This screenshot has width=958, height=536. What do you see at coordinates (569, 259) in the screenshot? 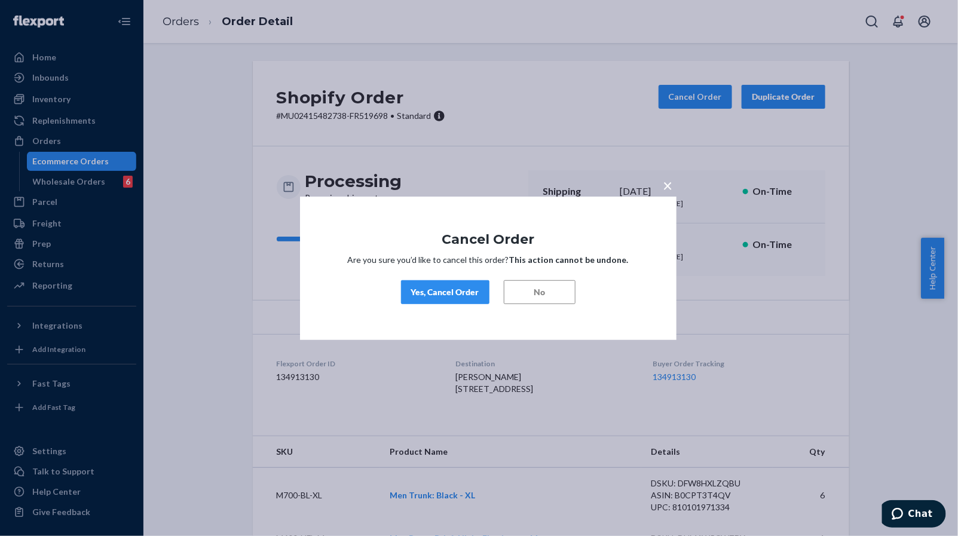
I see `strong: This action cannot be undone.` at bounding box center [569, 259].